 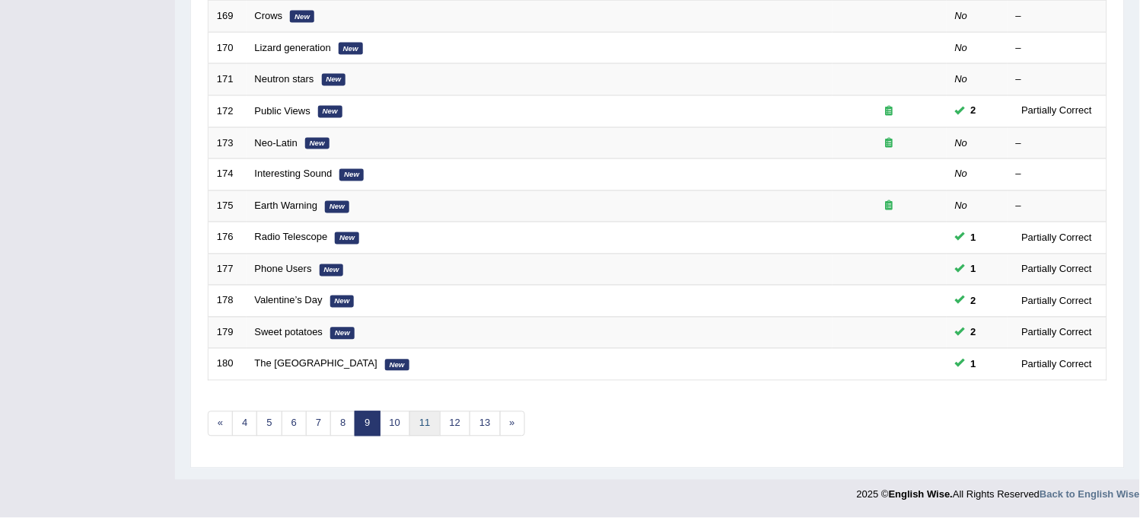 I want to click on a: Valentine’s Day, so click(x=289, y=300).